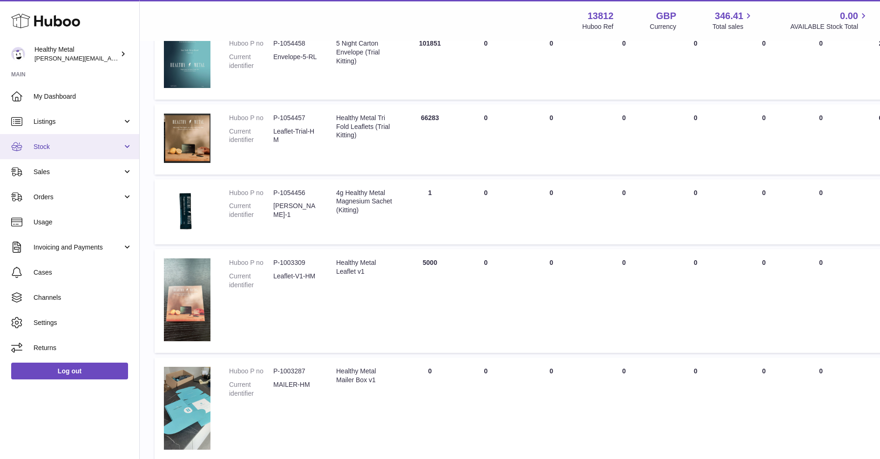 The image size is (880, 459). What do you see at coordinates (78, 172) in the screenshot?
I see `span: Sales` at bounding box center [78, 172].